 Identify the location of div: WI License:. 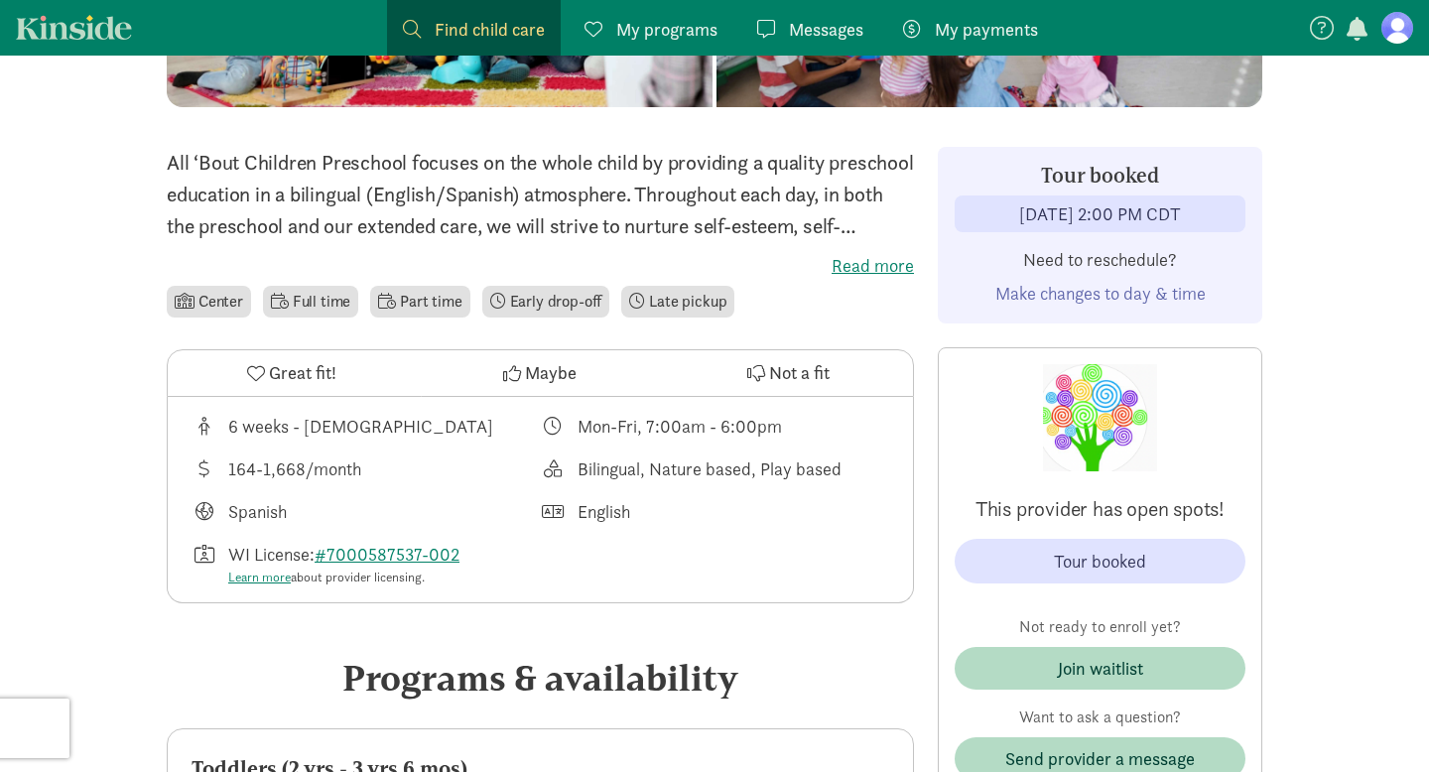
(347, 564).